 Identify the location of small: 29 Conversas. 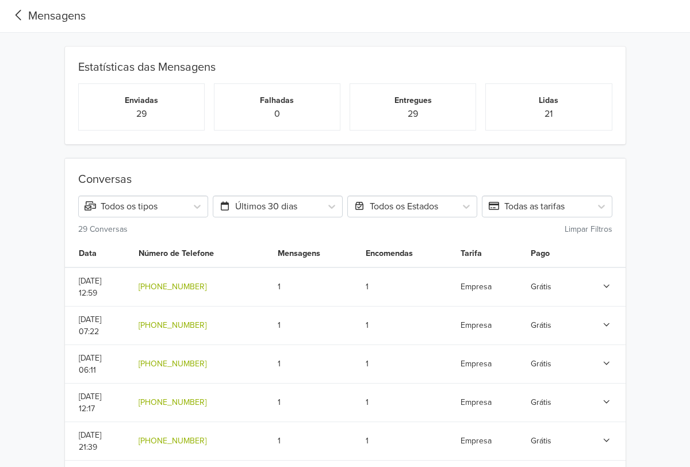
(103, 229).